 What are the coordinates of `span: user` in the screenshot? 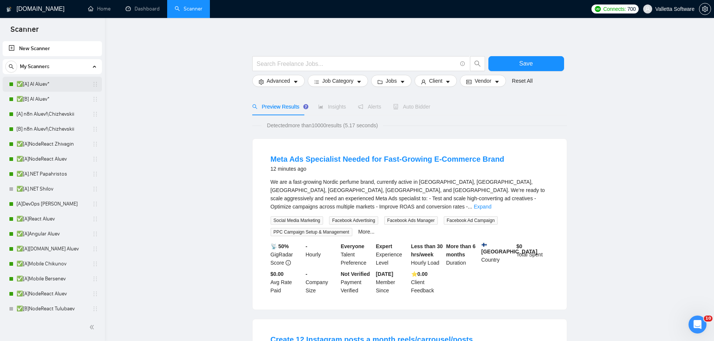 It's located at (423, 82).